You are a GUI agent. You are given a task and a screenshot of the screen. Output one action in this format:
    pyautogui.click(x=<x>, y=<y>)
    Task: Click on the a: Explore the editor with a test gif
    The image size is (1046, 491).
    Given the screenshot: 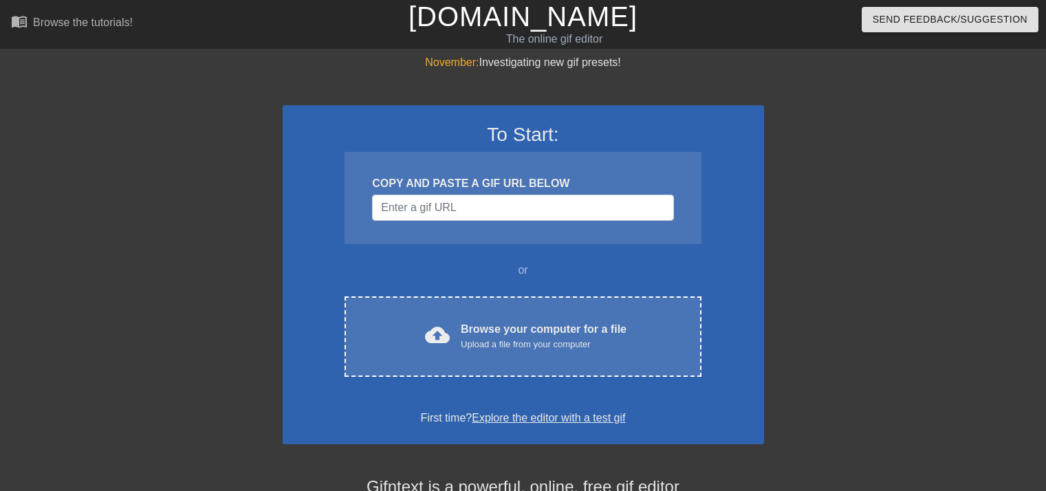 What is the action you would take?
    pyautogui.click(x=548, y=417)
    